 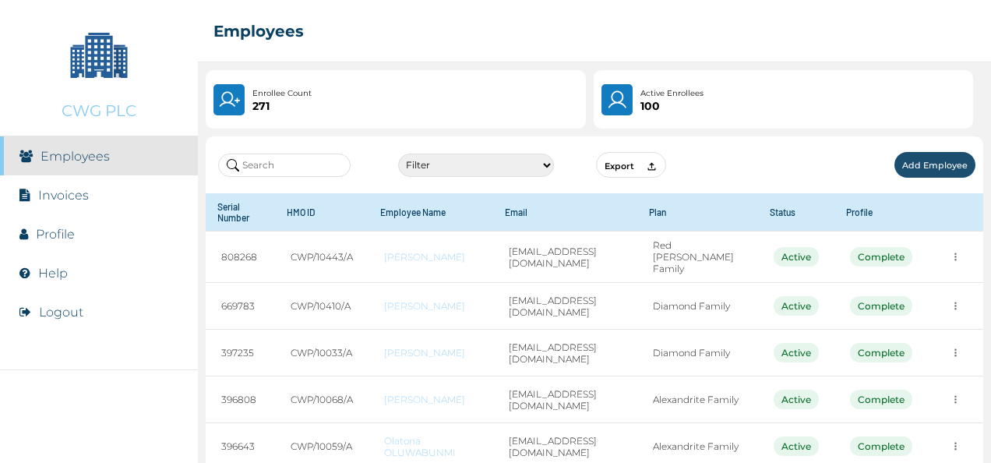 I want to click on a: Help, so click(x=53, y=273).